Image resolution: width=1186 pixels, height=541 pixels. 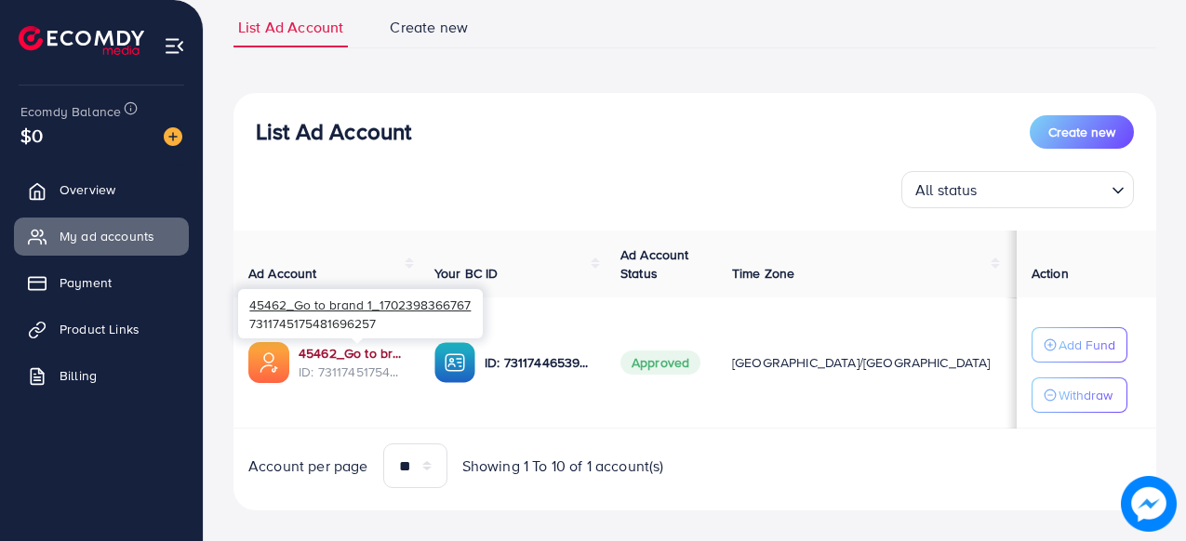 What do you see at coordinates (563, 466) in the screenshot?
I see `span: Showing 1 To 10 of 1 account(s)` at bounding box center [563, 466].